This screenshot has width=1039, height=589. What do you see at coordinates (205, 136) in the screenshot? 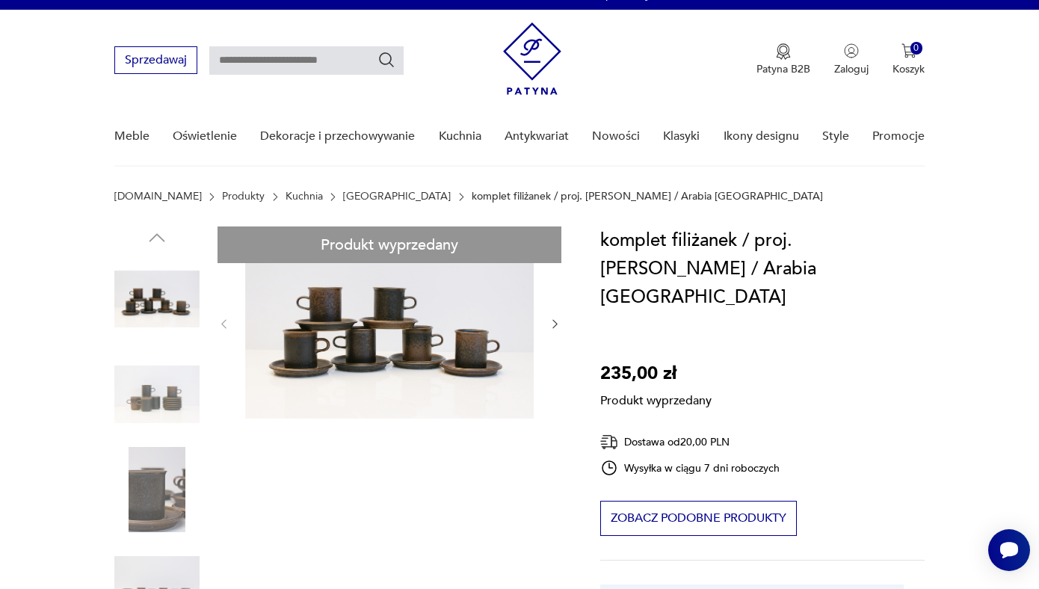
I see `a: Oświetlenie` at bounding box center [205, 136].